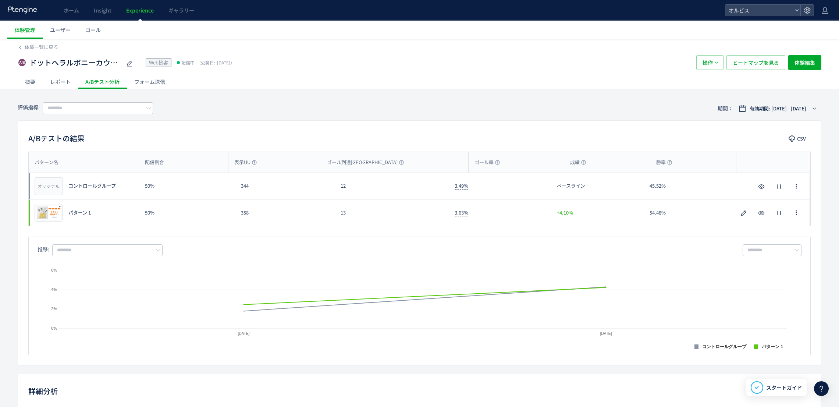  Describe the element at coordinates (708, 63) in the screenshot. I see `span: 操作` at that location.